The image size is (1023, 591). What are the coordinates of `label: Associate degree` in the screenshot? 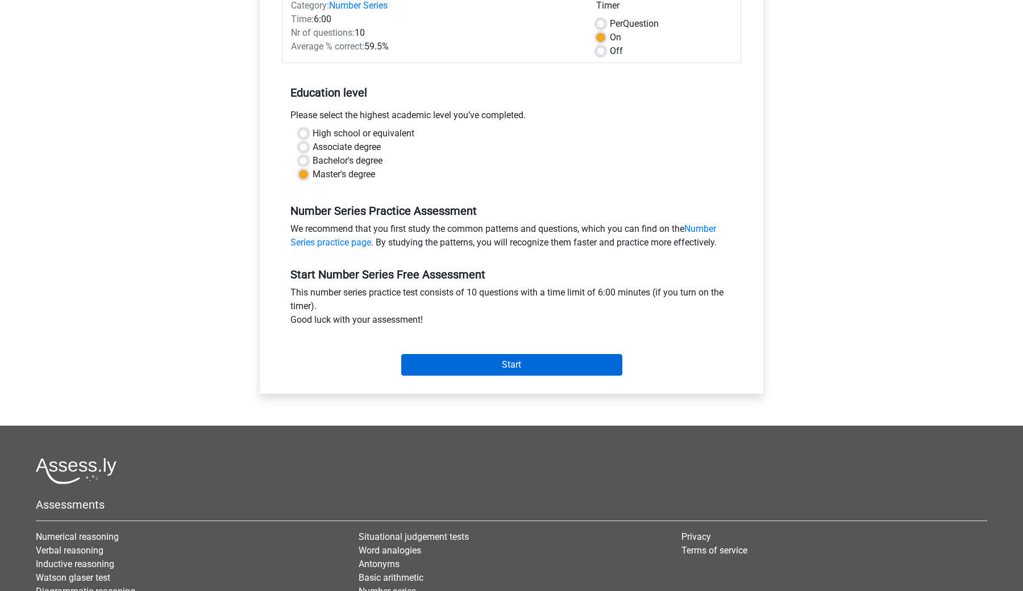 It's located at (347, 147).